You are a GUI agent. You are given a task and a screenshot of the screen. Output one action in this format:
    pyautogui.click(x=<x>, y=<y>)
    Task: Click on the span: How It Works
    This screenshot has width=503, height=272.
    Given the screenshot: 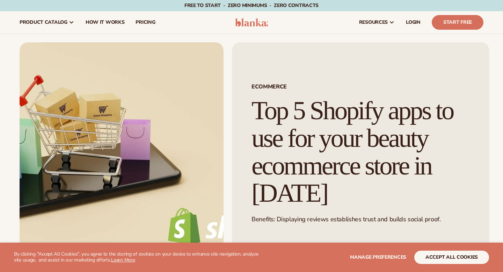 What is the action you would take?
    pyautogui.click(x=105, y=22)
    